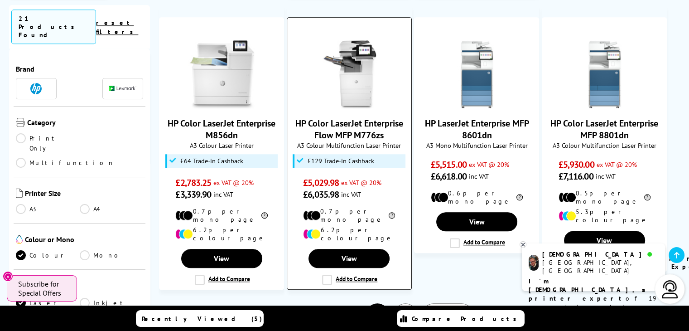 This screenshot has height=331, width=689. I want to click on span: £5,515.00, so click(448, 164).